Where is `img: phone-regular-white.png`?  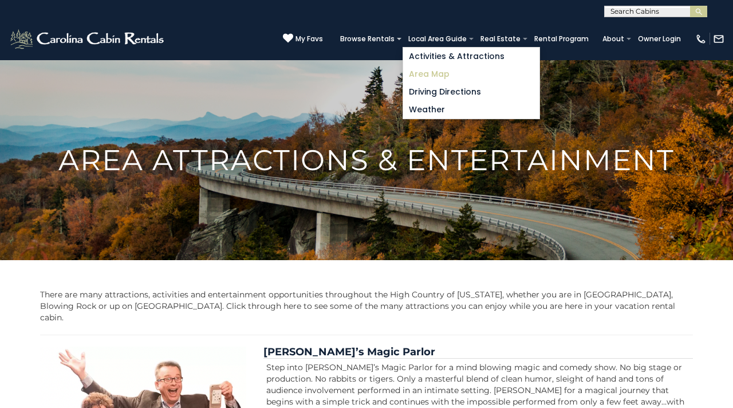
img: phone-regular-white.png is located at coordinates (701, 39).